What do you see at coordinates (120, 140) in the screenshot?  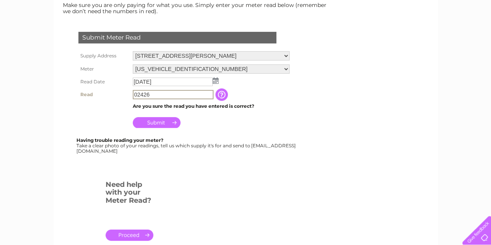 I see `b: Having trouble reading your meter?` at bounding box center [120, 140].